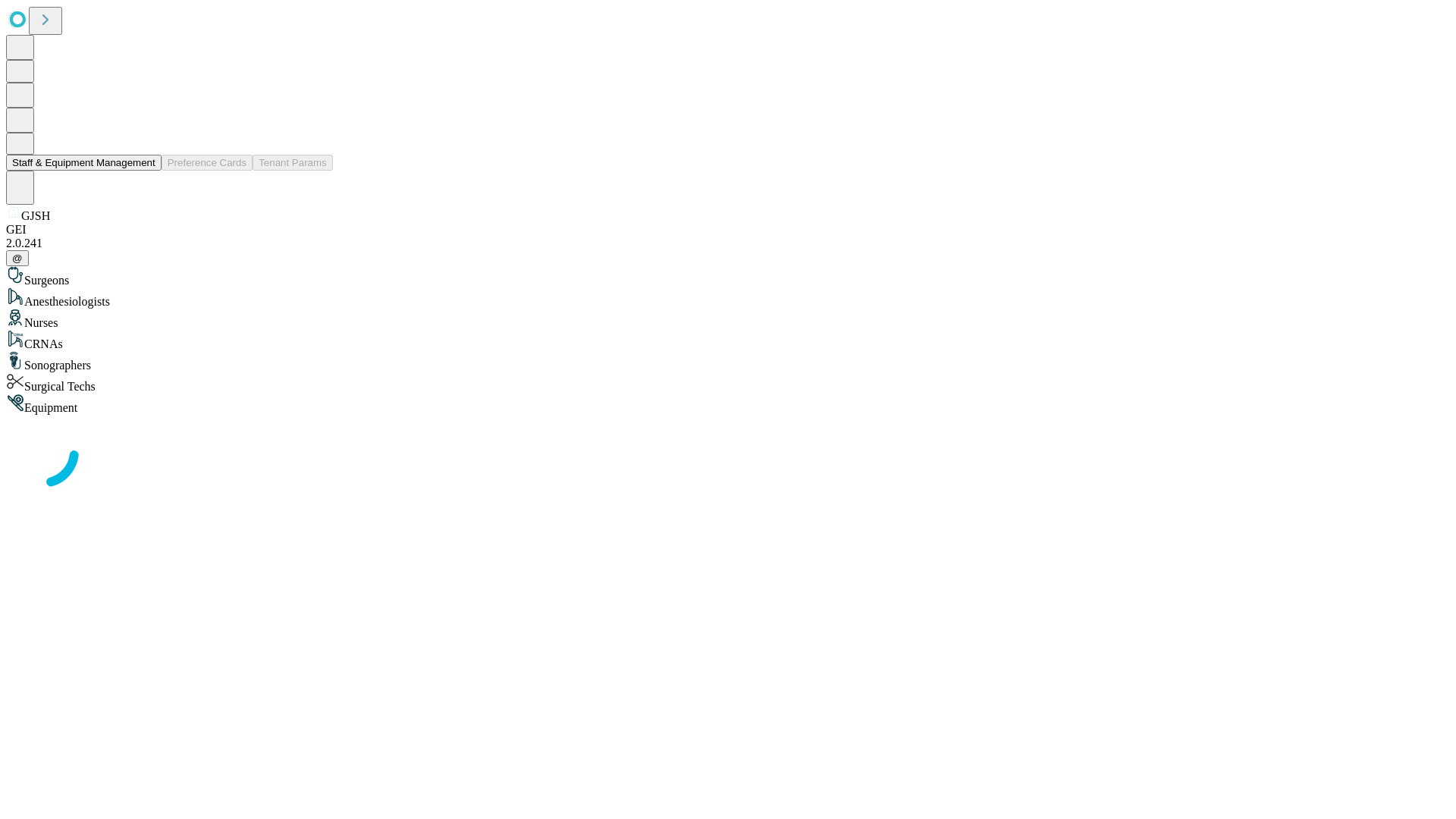 The height and width of the screenshot is (819, 1456). What do you see at coordinates (35, 216) in the screenshot?
I see `span: GJSH` at bounding box center [35, 216].